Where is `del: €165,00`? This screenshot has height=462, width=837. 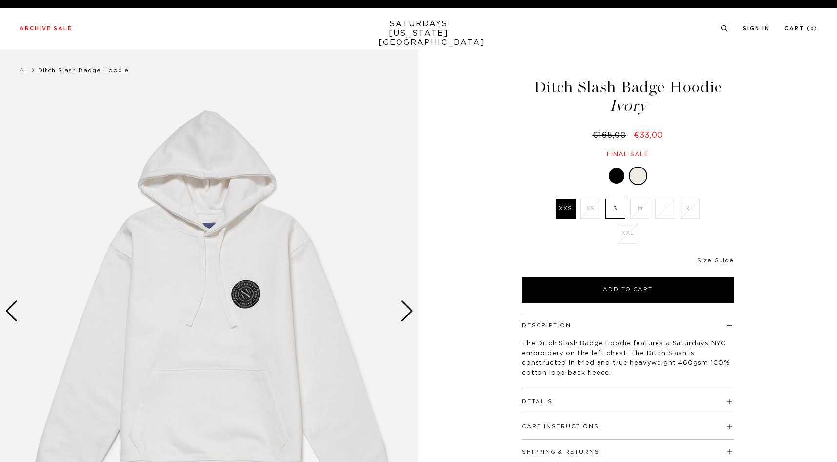 del: €165,00 is located at coordinates (611, 135).